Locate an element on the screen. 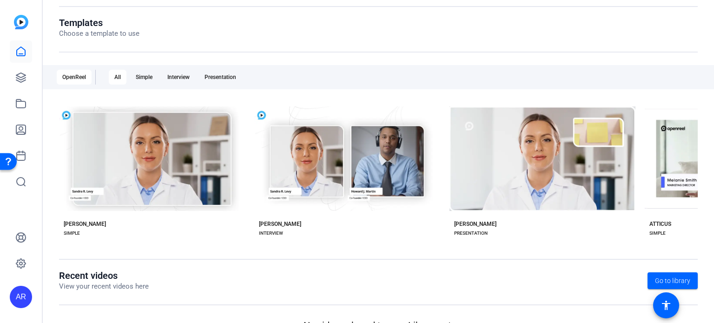  div: INTERVIEW is located at coordinates (271, 233).